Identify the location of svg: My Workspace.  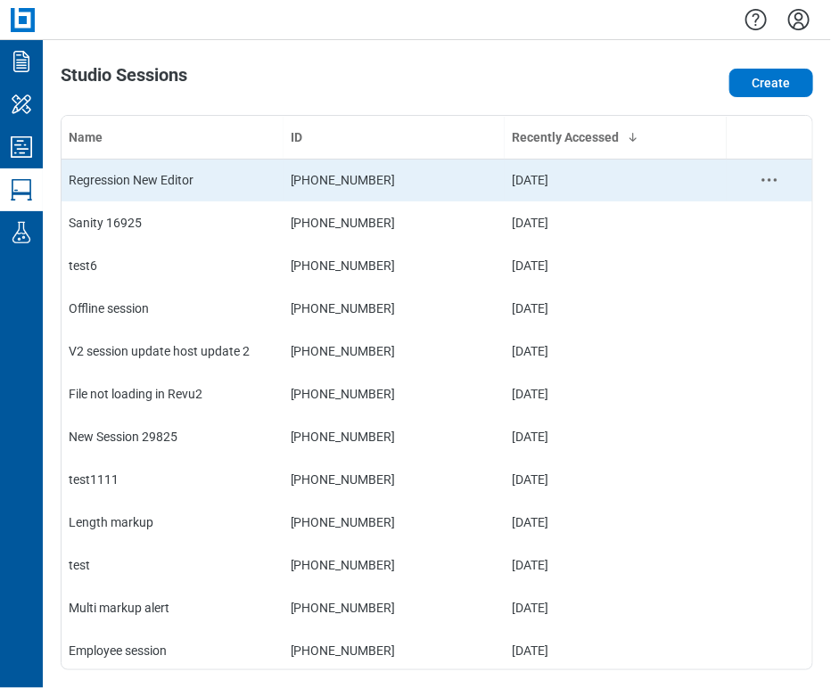
(21, 104).